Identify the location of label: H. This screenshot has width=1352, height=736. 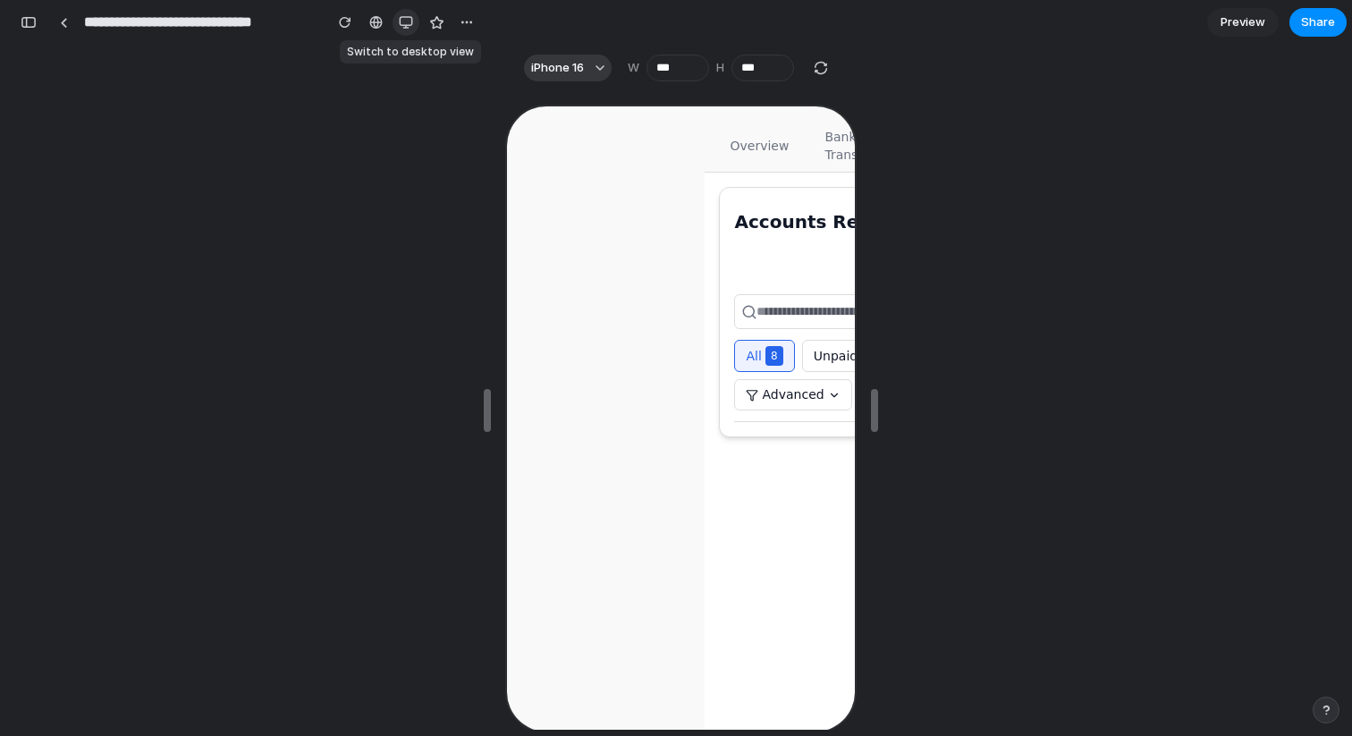
(720, 68).